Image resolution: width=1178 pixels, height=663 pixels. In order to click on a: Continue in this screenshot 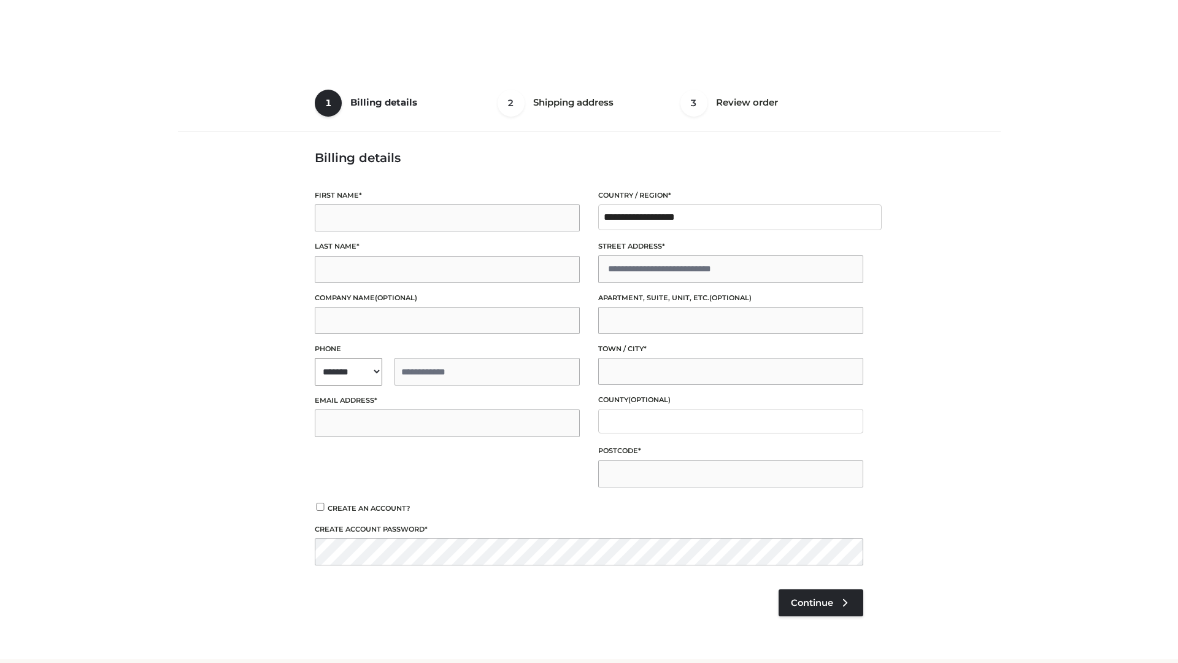, I will do `click(821, 602)`.